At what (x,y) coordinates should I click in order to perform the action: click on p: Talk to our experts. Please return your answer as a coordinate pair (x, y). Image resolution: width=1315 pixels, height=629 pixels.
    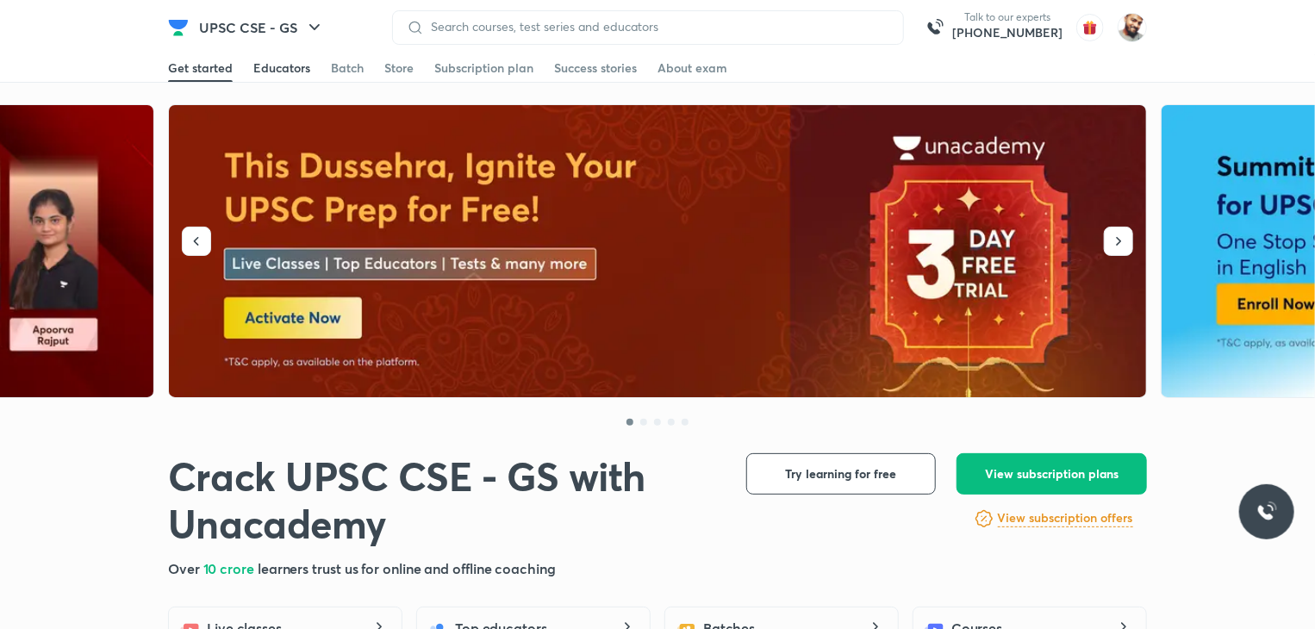
    Looking at the image, I should click on (1007, 17).